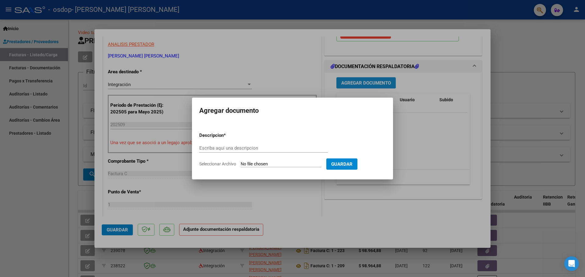 Image resolution: width=585 pixels, height=277 pixels. Describe the element at coordinates (217, 164) in the screenshot. I see `span: Seleccionar Archivo` at that location.